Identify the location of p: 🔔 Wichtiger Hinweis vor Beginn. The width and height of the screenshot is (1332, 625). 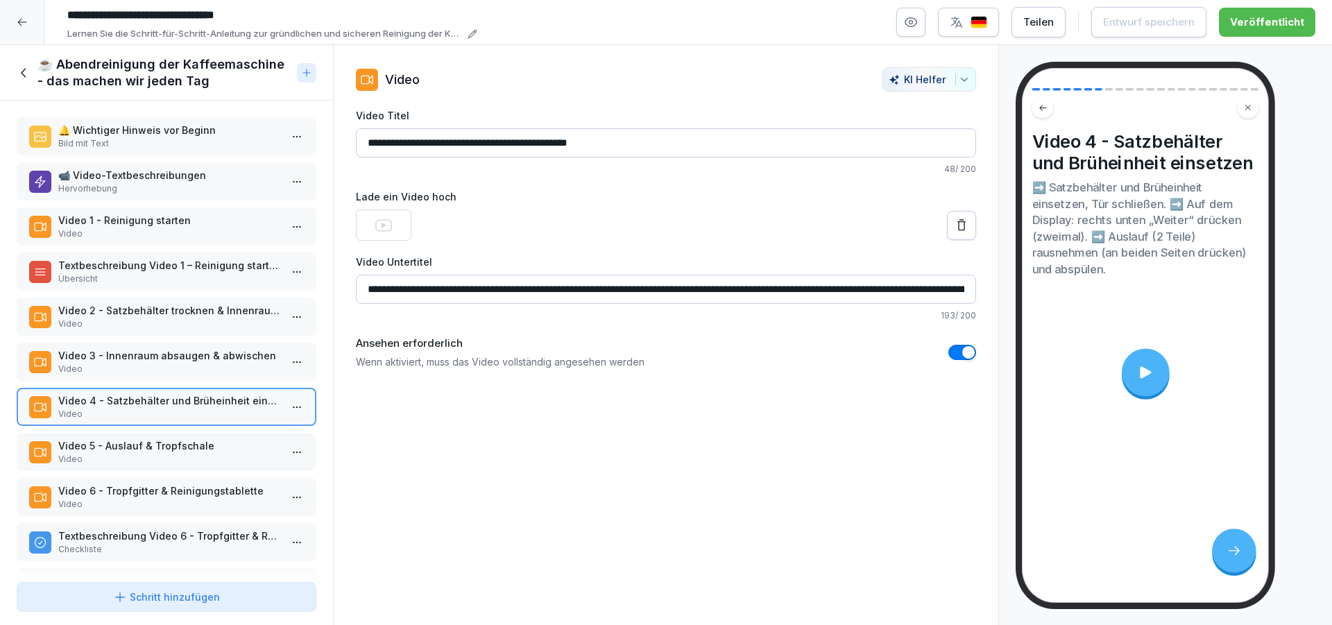
(169, 130).